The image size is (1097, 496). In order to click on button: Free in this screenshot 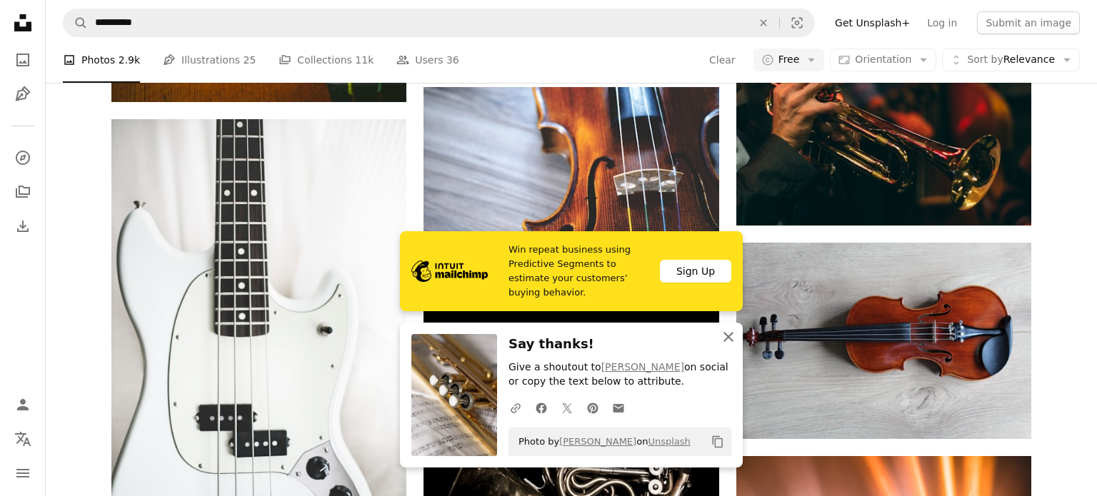, I will do `click(789, 60)`.